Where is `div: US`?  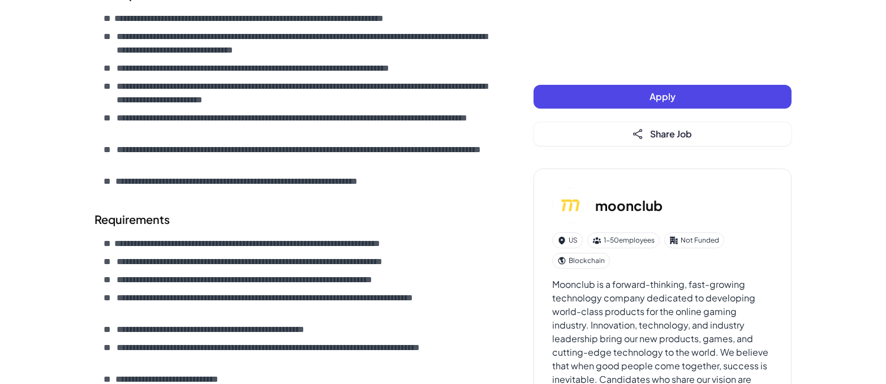 div: US is located at coordinates (567, 240).